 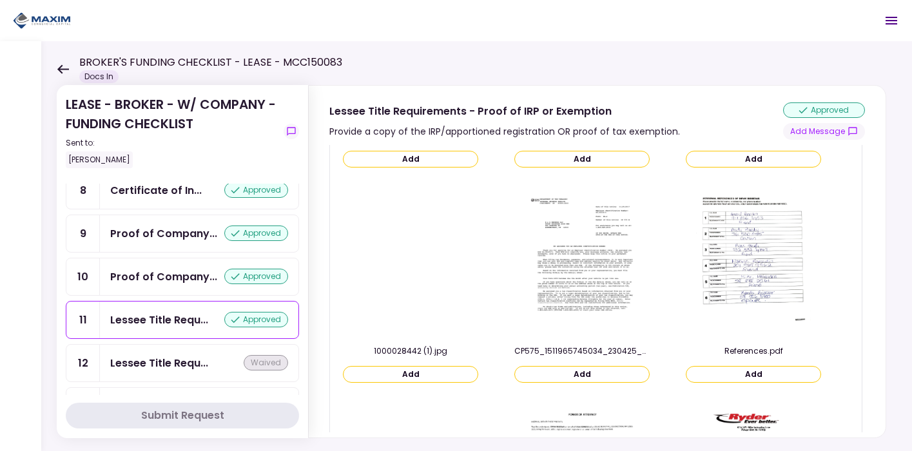 What do you see at coordinates (156, 190) in the screenshot?
I see `div: Certificate of Insurance` at bounding box center [156, 190].